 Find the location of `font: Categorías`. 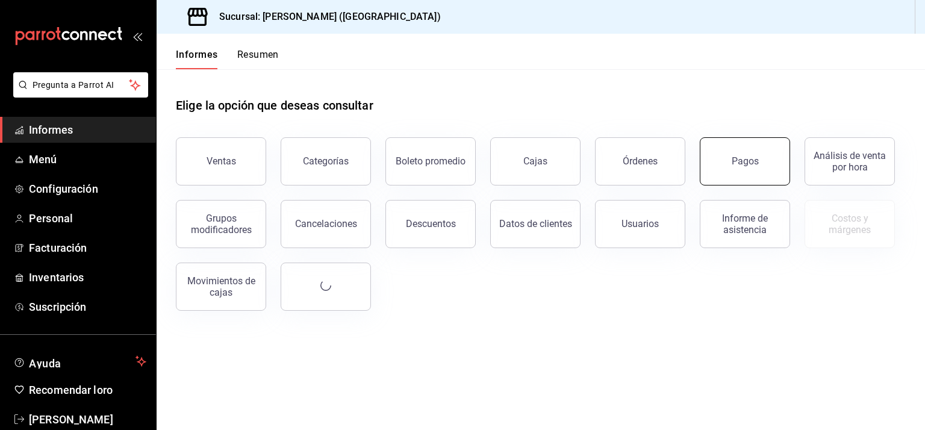

font: Categorías is located at coordinates (326, 161).